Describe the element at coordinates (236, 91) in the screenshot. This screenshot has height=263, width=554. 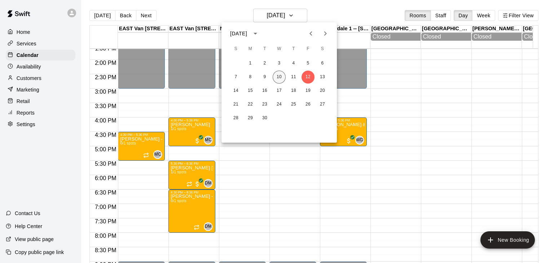
I see `button: 14` at that location.